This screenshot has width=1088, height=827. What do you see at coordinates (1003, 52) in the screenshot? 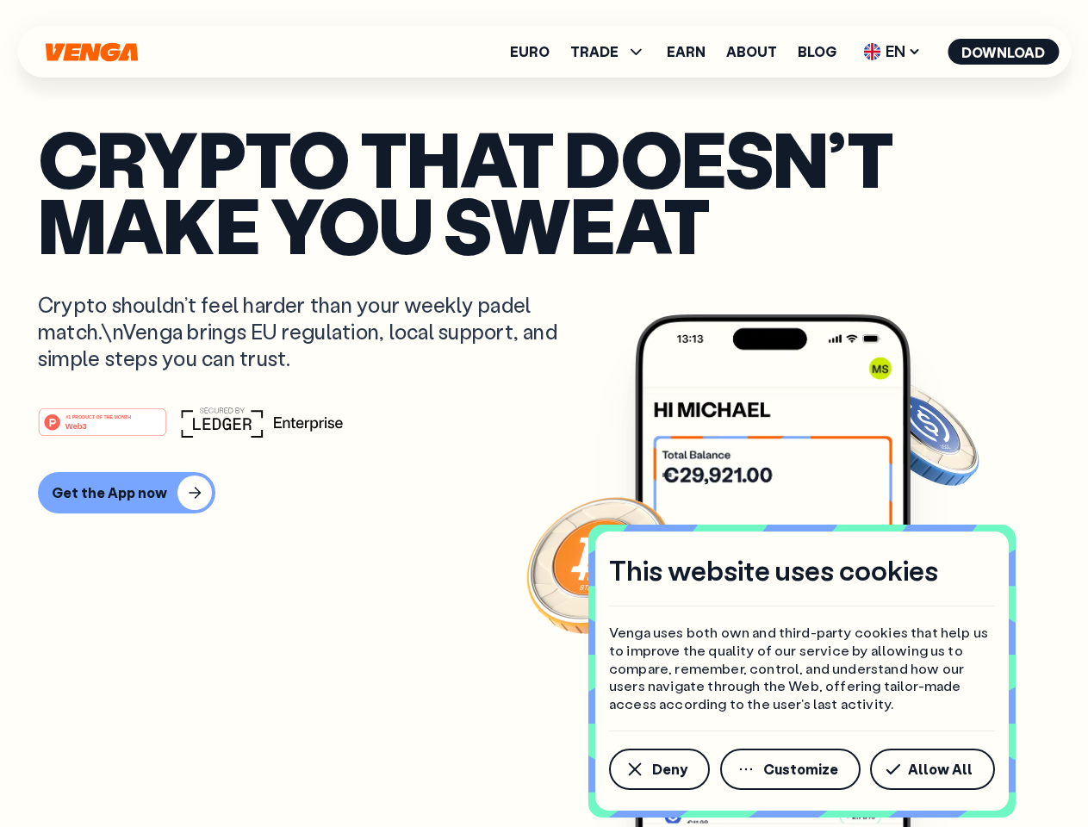
I see `a: Download` at bounding box center [1003, 52].